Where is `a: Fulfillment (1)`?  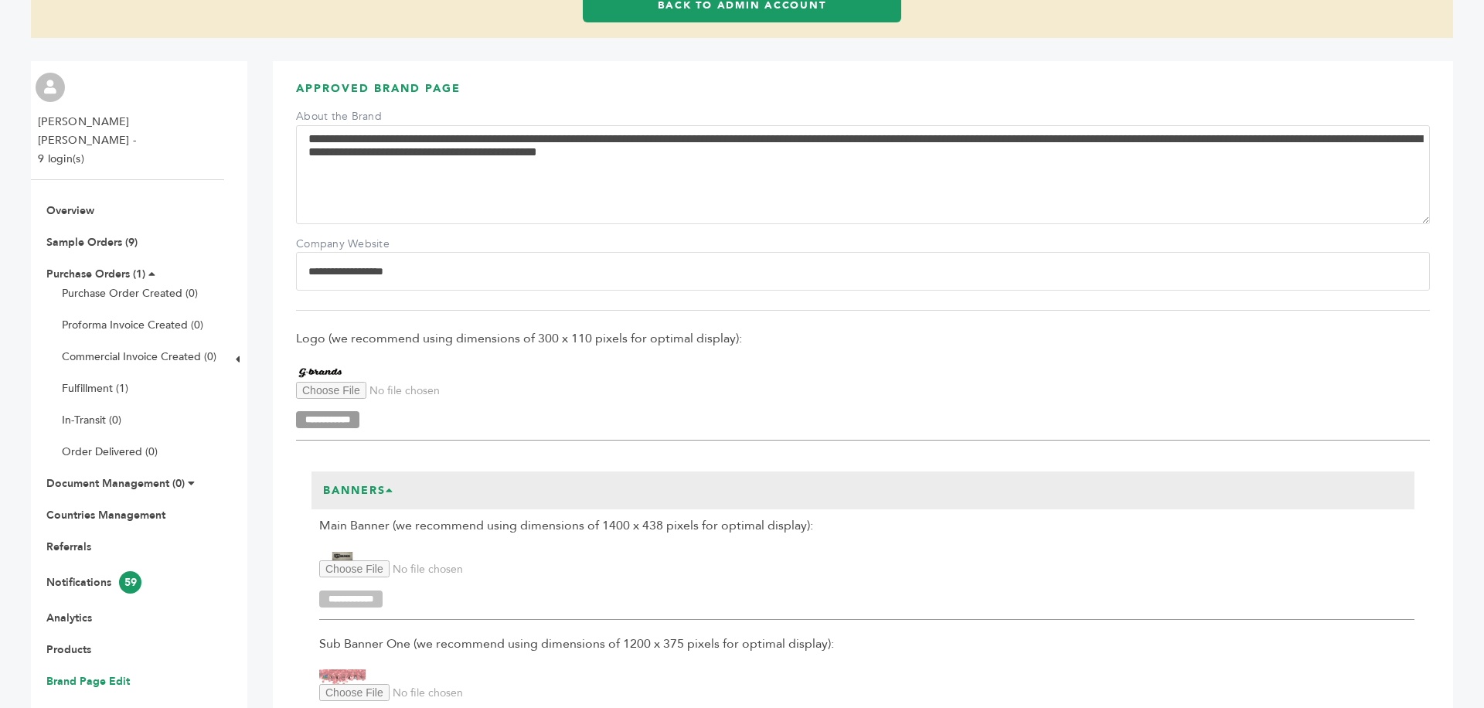
a: Fulfillment (1) is located at coordinates (95, 388).